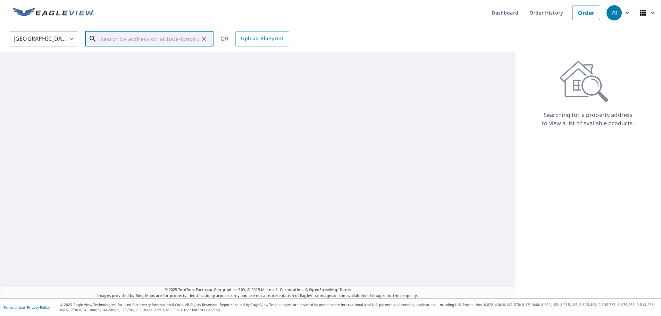  Describe the element at coordinates (204, 39) in the screenshot. I see `button: Clear` at that location.